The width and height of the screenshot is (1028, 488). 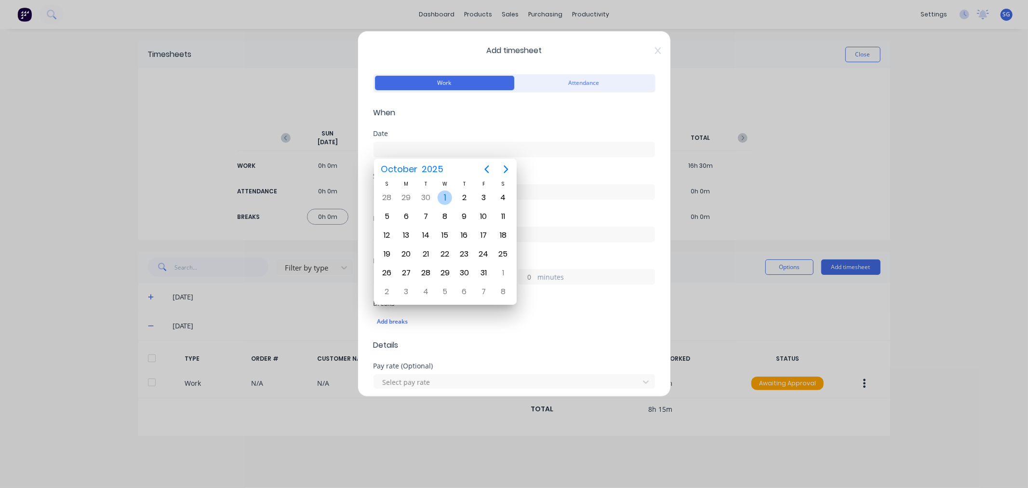 I want to click on div: Tuesday, October 21, 2025, so click(x=426, y=254).